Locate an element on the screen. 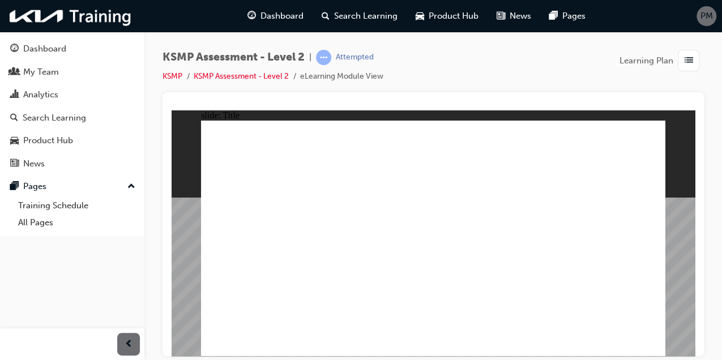 This screenshot has width=722, height=360. a: Search Learning is located at coordinates (72, 118).